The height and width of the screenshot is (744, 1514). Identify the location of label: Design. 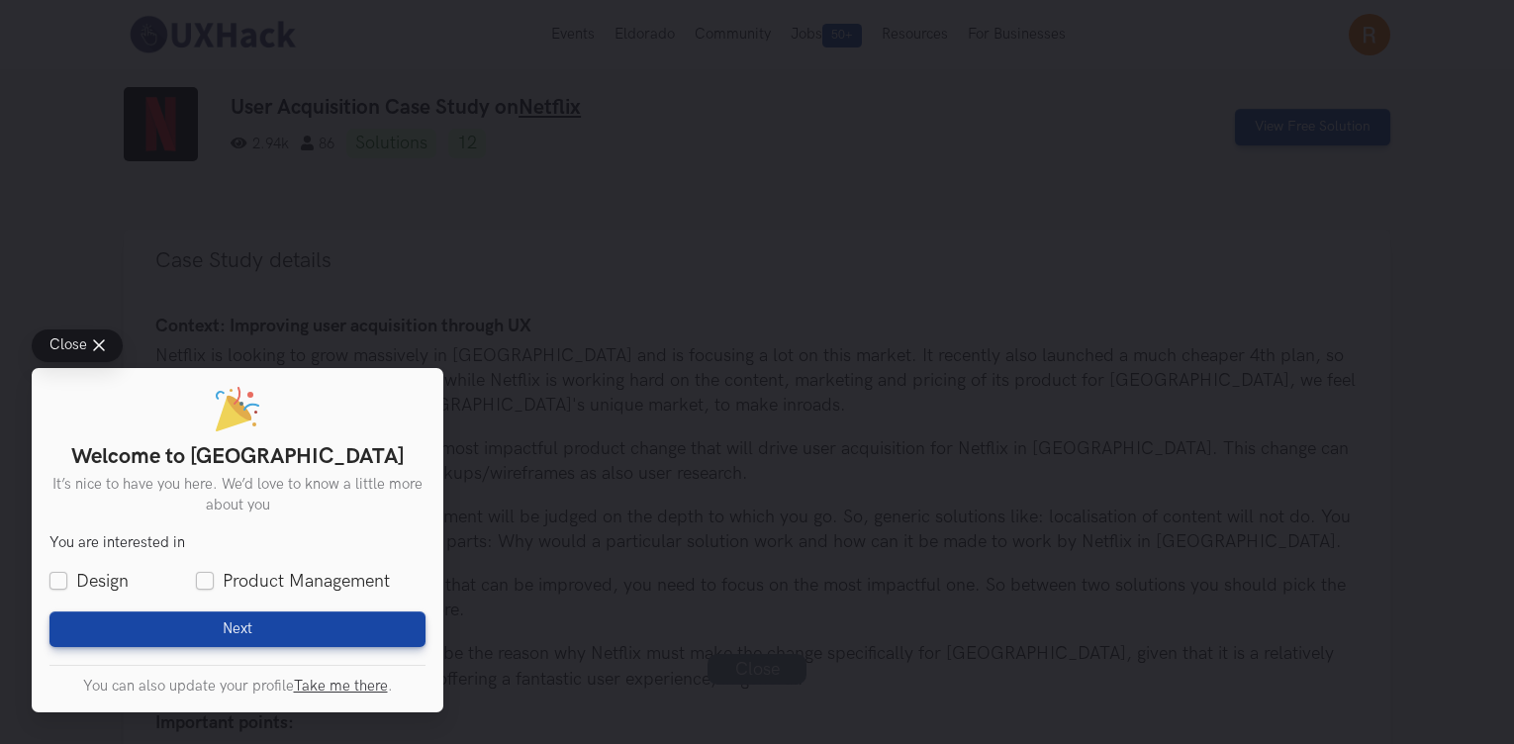
(89, 581).